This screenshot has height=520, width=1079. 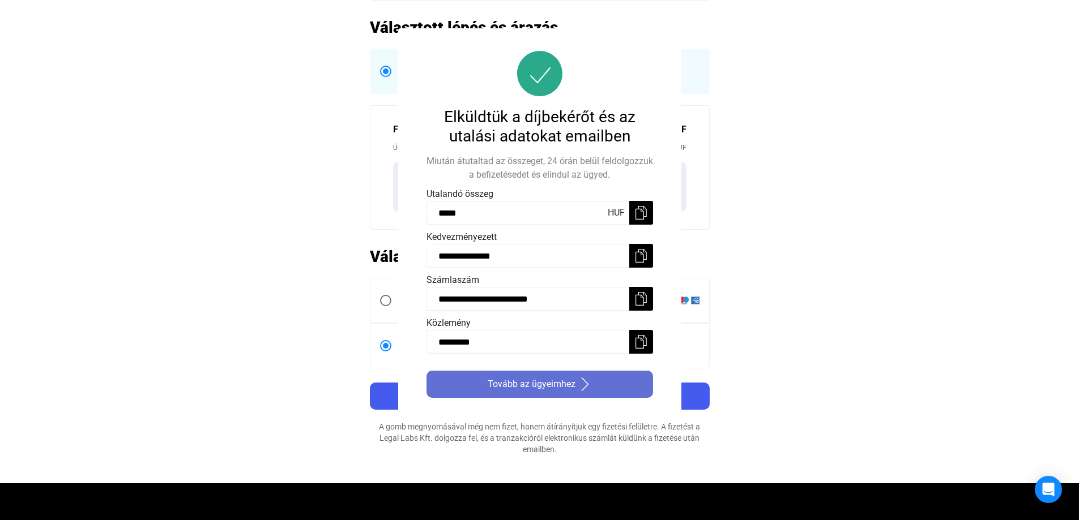 What do you see at coordinates (540, 257) in the screenshot?
I see `h2: Válasszon fizetési módot` at bounding box center [540, 257].